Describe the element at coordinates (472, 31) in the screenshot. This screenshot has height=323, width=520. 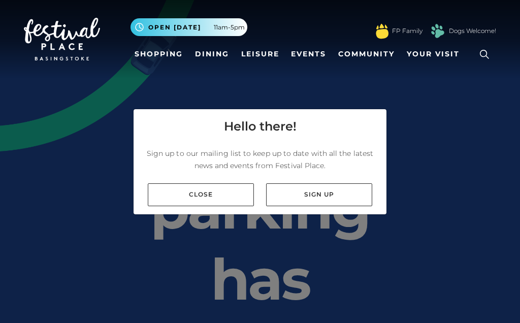
I see `a: Dogs Welcome!` at that location.